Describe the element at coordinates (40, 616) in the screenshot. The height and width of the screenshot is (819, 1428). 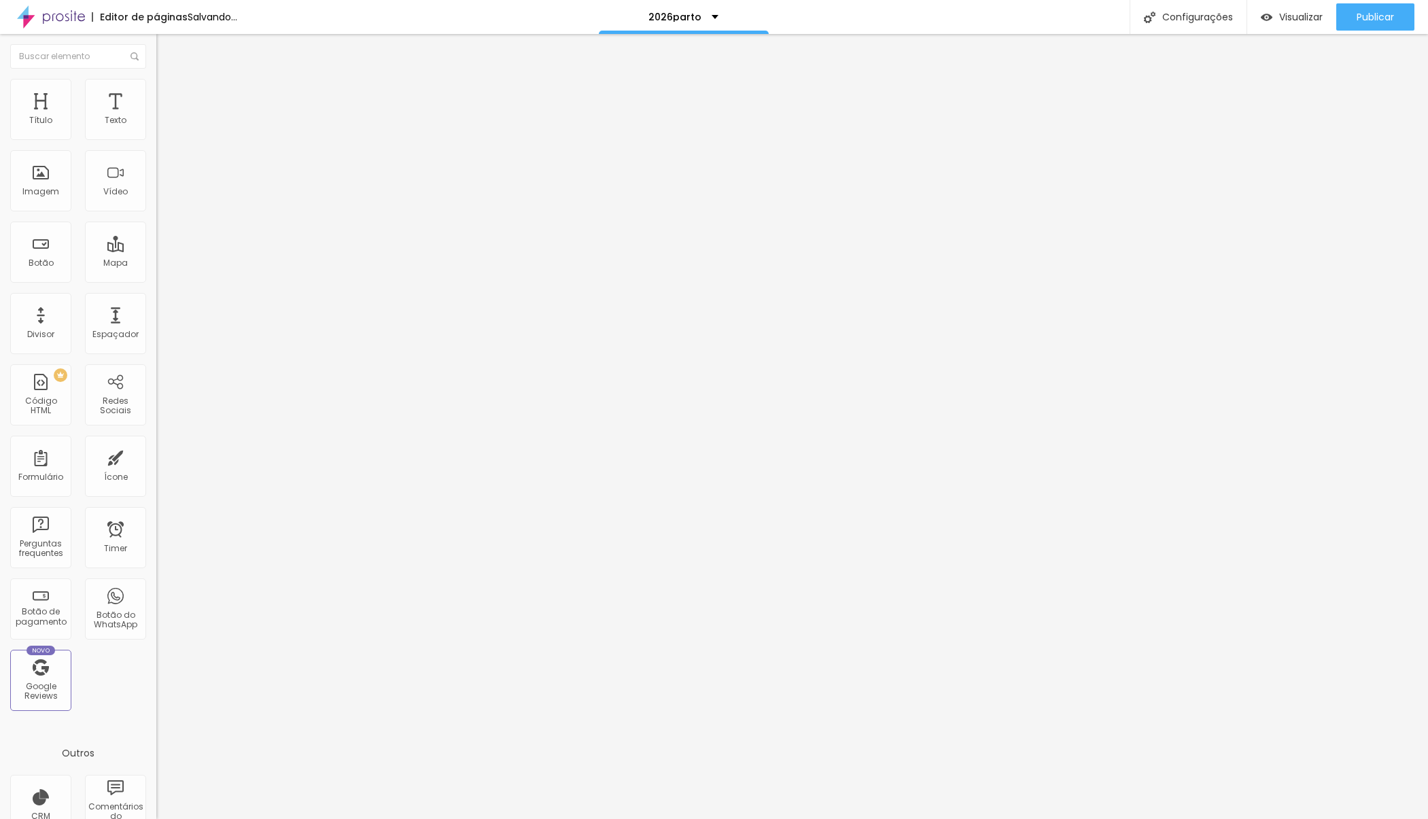
I see `div: Botão de pagamento` at that location.